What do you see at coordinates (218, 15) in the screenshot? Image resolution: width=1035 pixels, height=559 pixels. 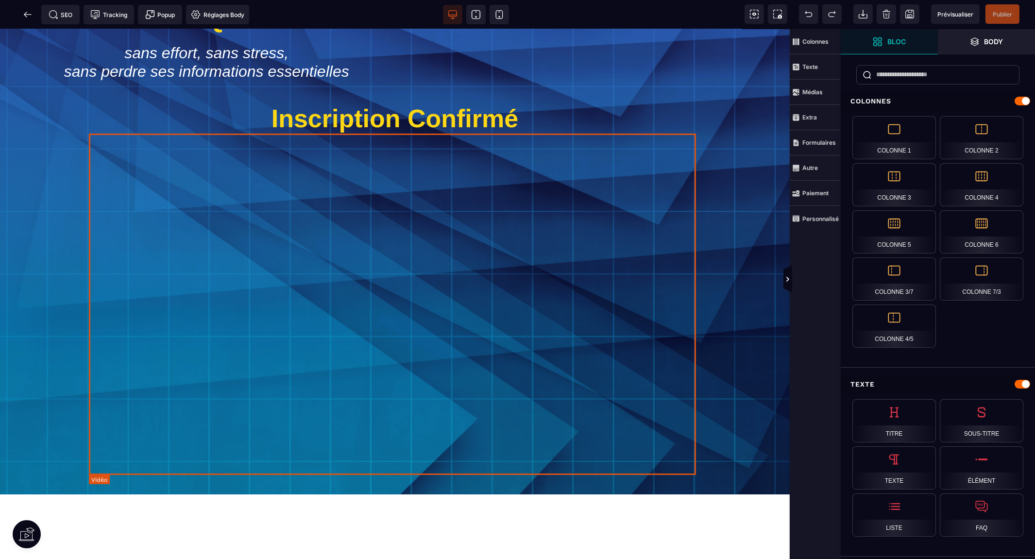 I see `span: Réglages Body` at bounding box center [218, 15].